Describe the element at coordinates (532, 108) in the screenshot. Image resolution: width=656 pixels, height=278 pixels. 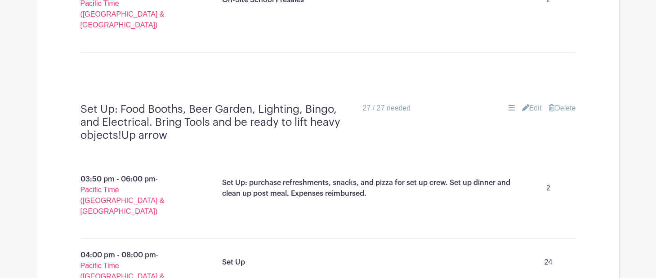
I see `a: Edit` at that location.